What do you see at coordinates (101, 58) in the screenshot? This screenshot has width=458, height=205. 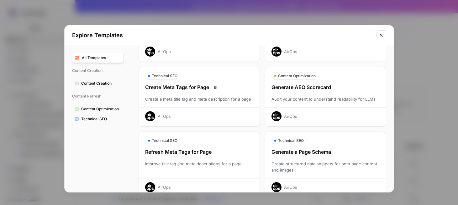 I see `span: All Templates` at bounding box center [101, 58].